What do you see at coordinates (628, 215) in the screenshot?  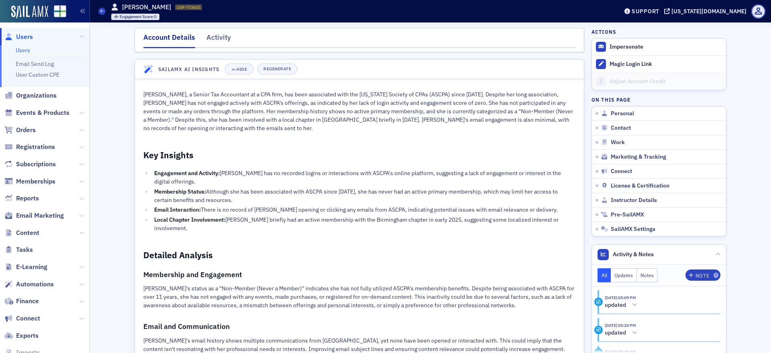 I see `span: Pre-SailAMX` at bounding box center [628, 215].